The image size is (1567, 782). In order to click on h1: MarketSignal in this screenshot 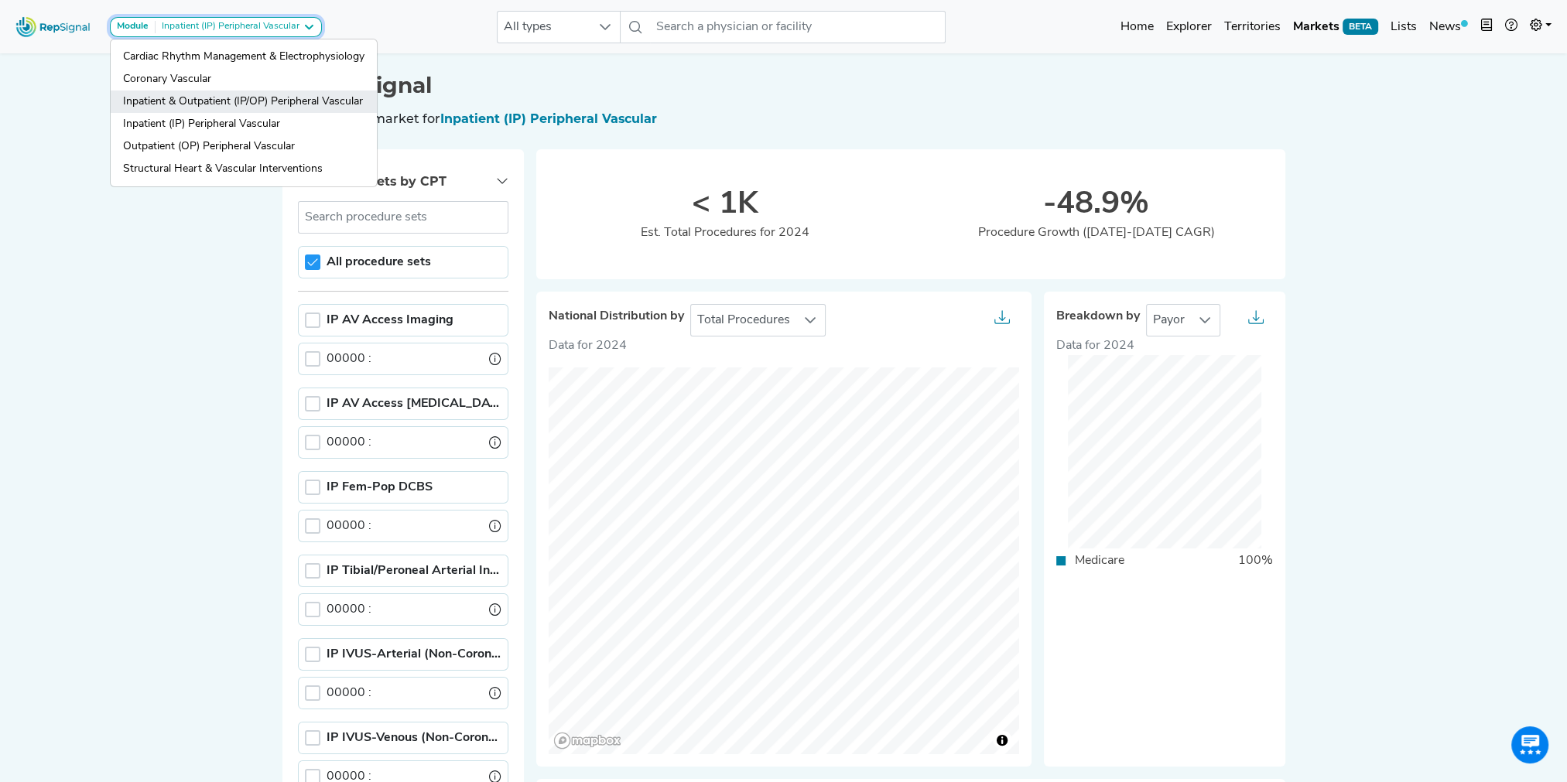, I will do `click(784, 86)`.